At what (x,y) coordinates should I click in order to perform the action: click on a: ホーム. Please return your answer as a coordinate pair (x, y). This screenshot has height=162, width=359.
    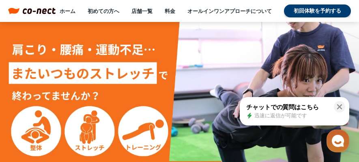
    Looking at the image, I should click on (67, 11).